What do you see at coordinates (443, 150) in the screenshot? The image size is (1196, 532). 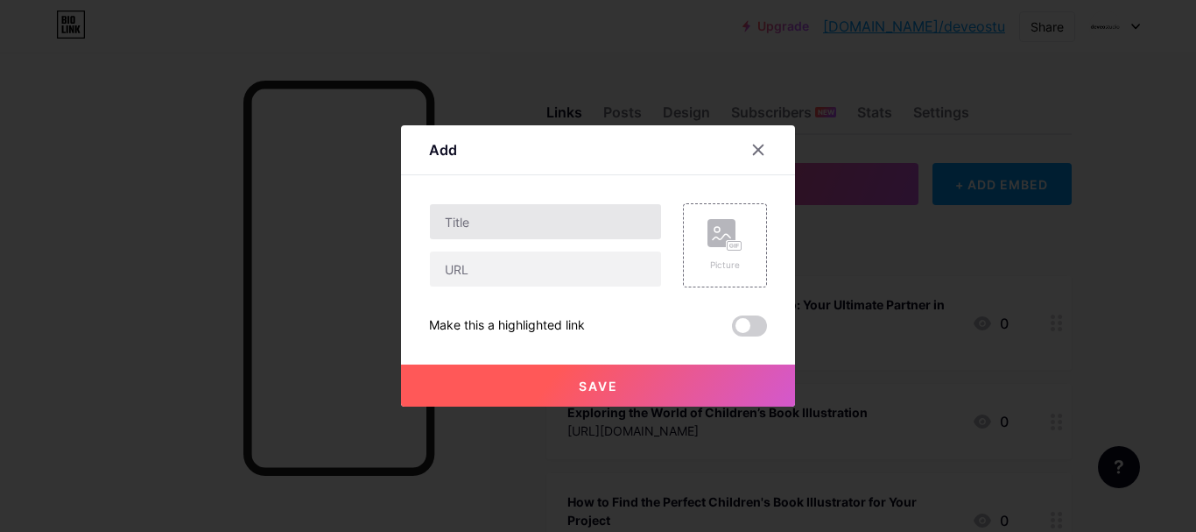 I see `div: Add` at bounding box center [443, 150].